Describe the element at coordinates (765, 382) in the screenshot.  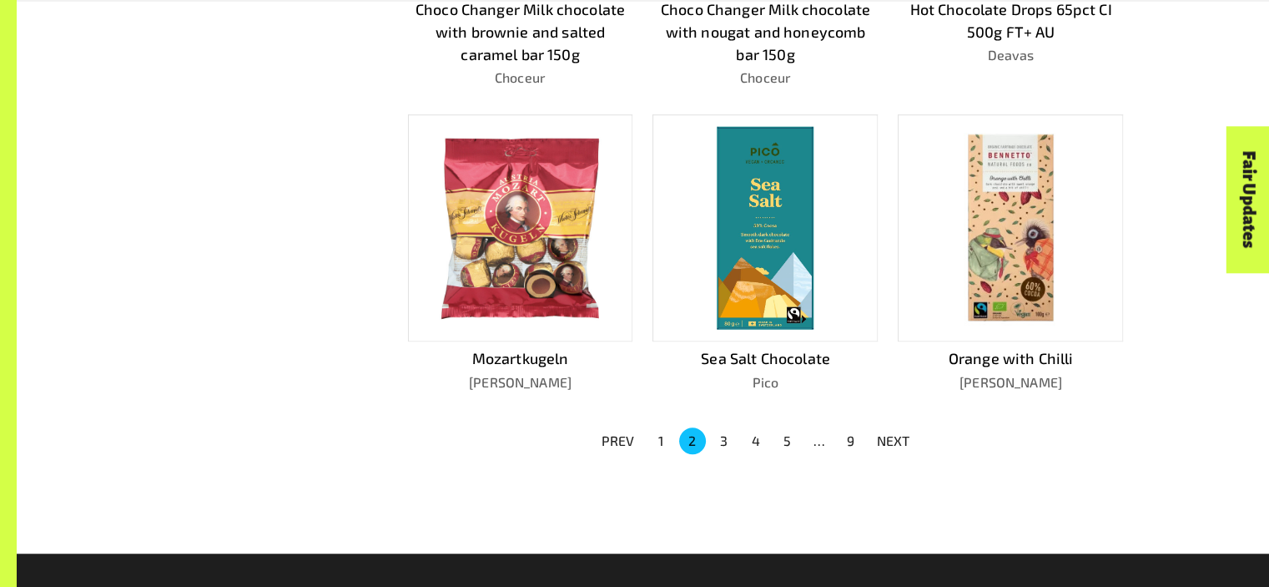
I see `p: Pico` at that location.